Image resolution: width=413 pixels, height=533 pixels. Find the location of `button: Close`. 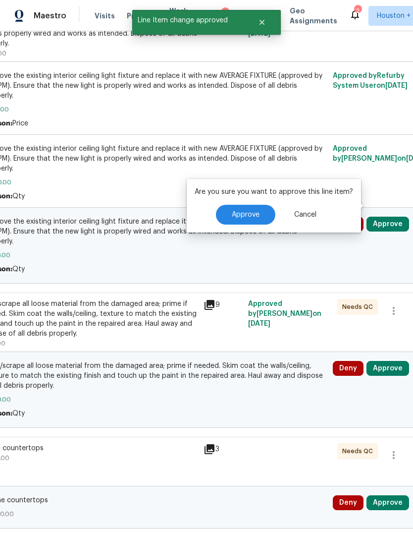

button: Close is located at coordinates (262, 22).